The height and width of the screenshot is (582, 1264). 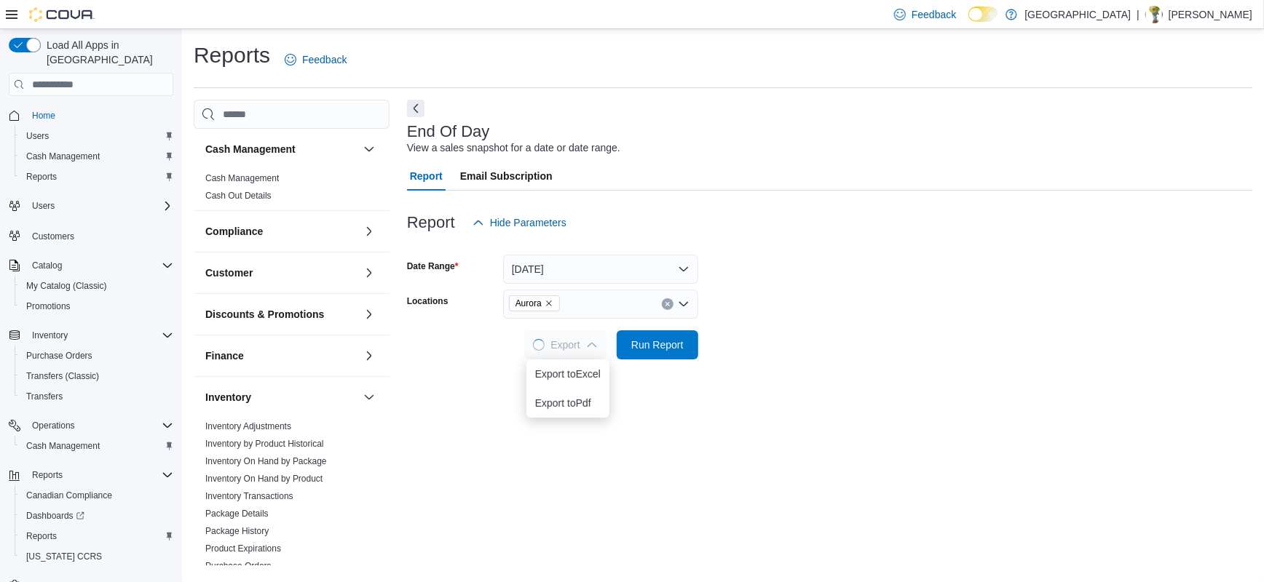 I want to click on button: Transfers (Classic), so click(x=97, y=376).